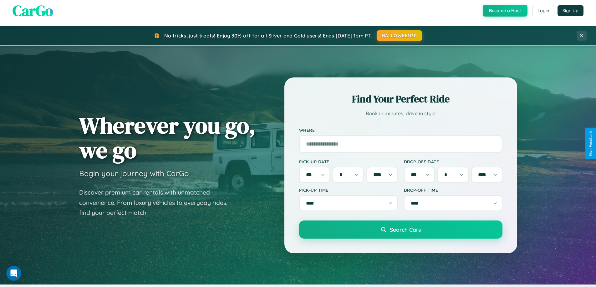 The image size is (596, 287). What do you see at coordinates (405, 230) in the screenshot?
I see `span: Search Cars` at bounding box center [405, 230].